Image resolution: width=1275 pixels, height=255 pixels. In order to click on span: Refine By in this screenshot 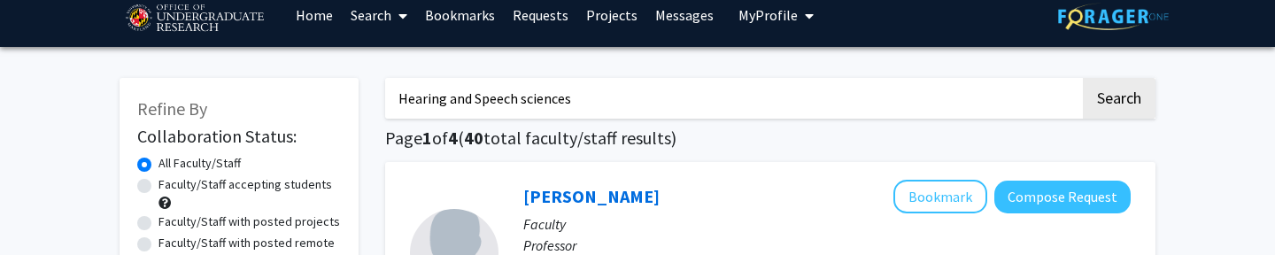, I will do `click(172, 108)`.